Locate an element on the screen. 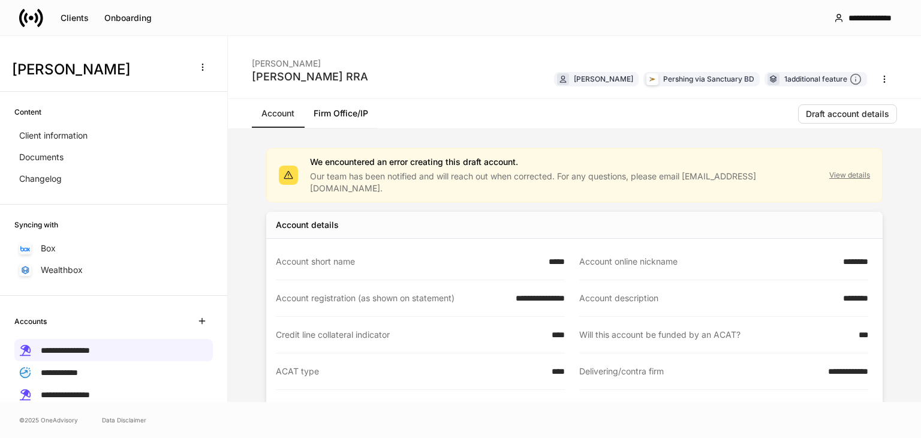 The height and width of the screenshot is (438, 921). a: Documents is located at coordinates (113, 157).